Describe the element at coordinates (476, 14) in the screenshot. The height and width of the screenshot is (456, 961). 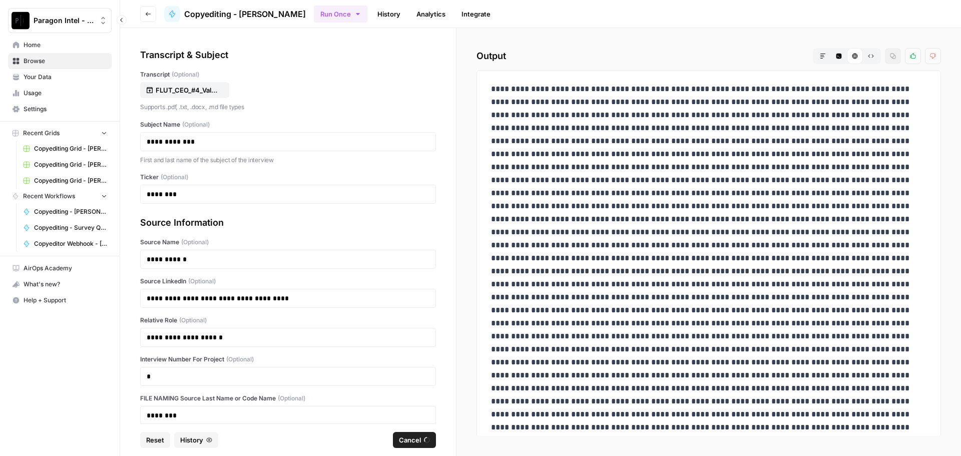
I see `a: Integrate` at that location.